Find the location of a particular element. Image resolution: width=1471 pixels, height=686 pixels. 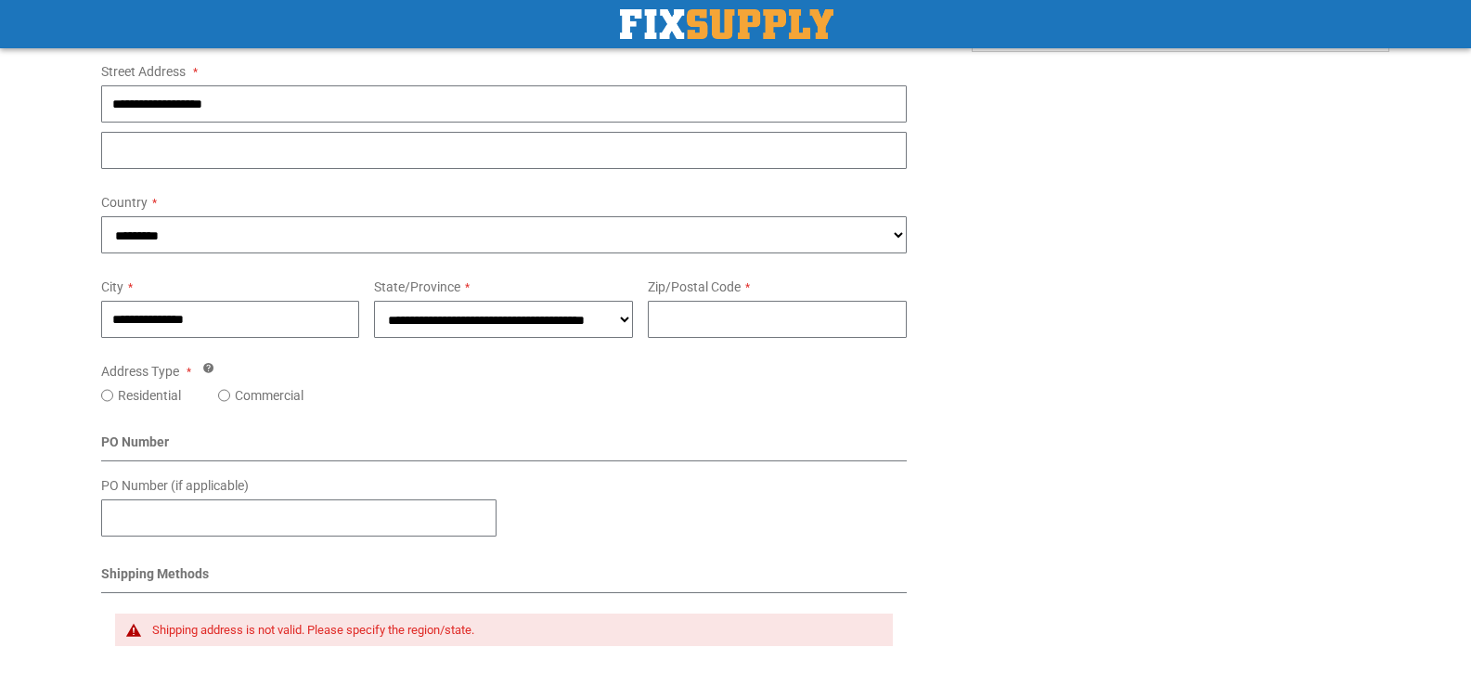

div: PO Number is located at coordinates (504, 447).